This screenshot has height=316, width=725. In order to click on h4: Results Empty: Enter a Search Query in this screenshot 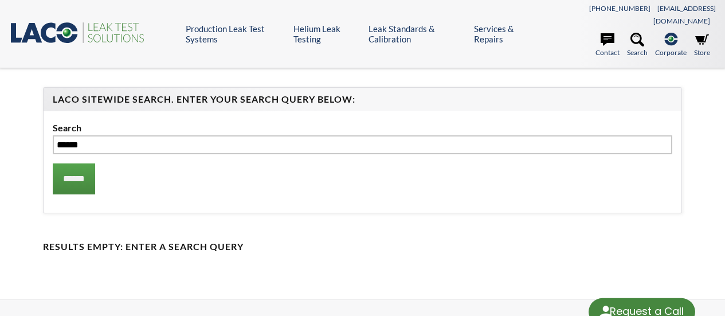, I will do `click(362, 246)`.